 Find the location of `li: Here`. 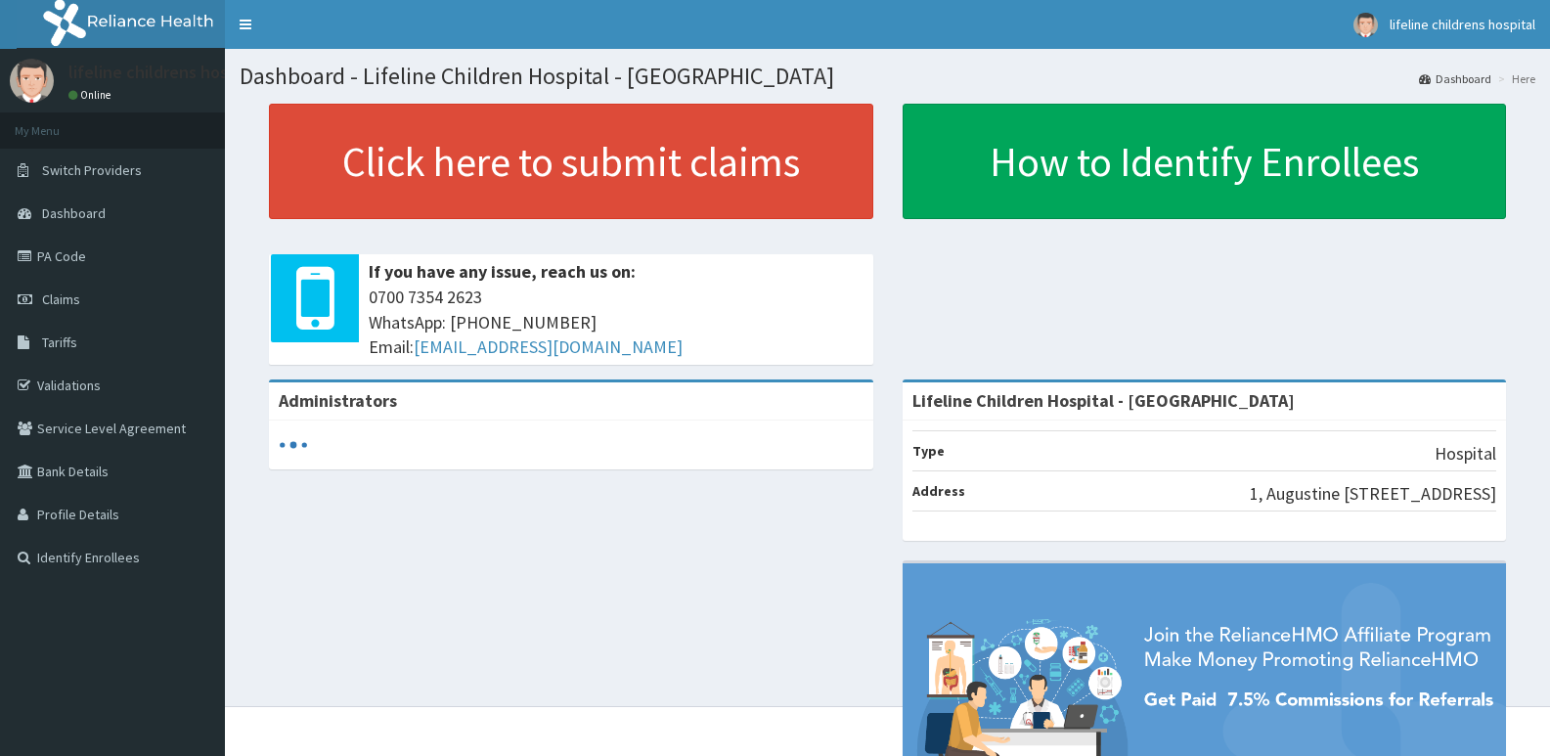

li: Here is located at coordinates (1514, 78).